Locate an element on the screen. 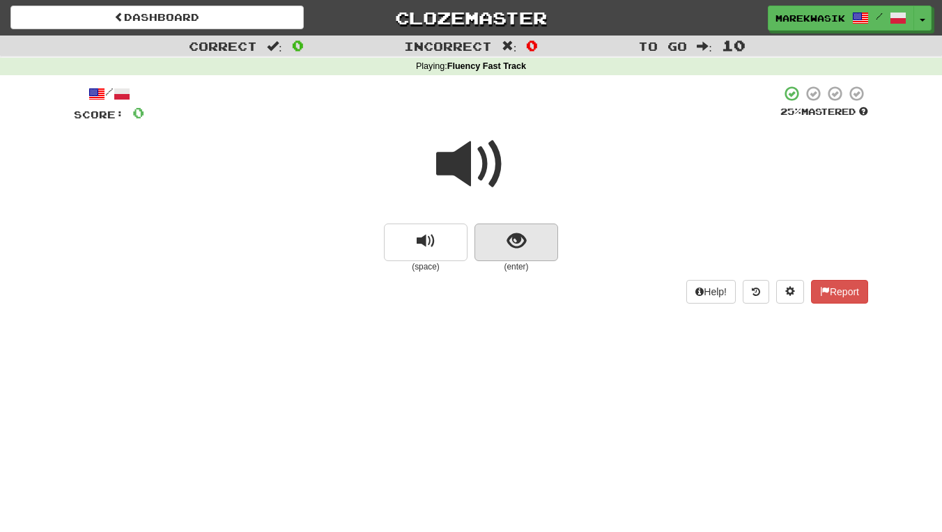 Image resolution: width=942 pixels, height=532 pixels. a: Dashboard is located at coordinates (157, 17).